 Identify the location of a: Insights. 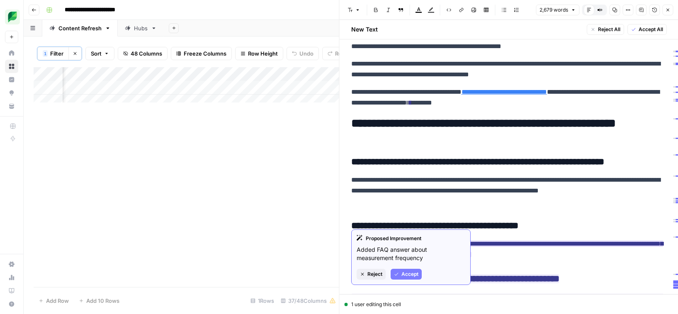
(12, 80).